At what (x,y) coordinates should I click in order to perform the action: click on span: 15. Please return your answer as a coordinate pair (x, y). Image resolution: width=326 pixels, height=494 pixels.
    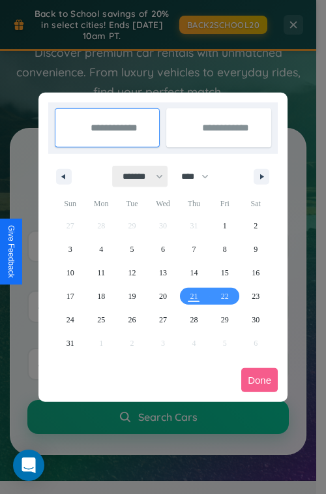
    Looking at the image, I should click on (225, 273).